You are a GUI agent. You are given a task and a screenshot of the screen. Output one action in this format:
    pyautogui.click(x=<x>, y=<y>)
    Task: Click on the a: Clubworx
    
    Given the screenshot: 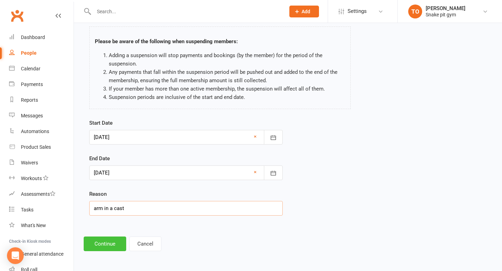 What is the action you would take?
    pyautogui.click(x=17, y=16)
    